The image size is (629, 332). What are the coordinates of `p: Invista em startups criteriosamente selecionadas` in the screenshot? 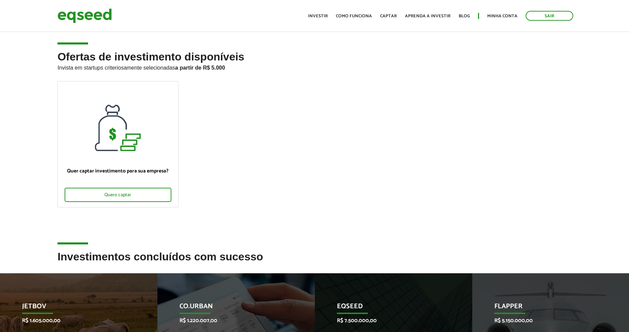 It's located at (314, 67).